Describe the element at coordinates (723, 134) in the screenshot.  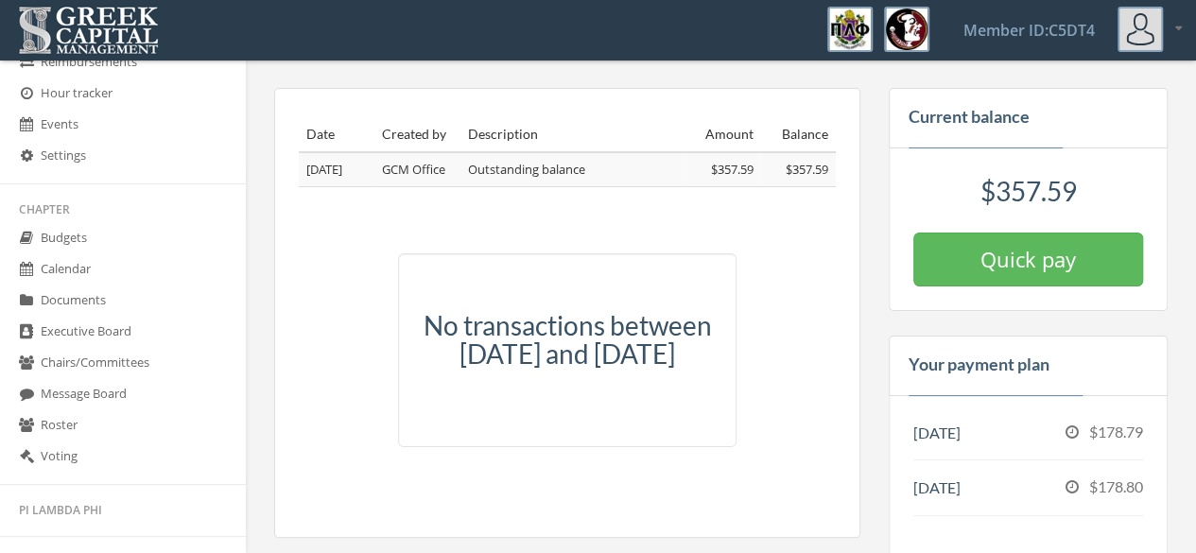
I see `div: Amount` at that location.